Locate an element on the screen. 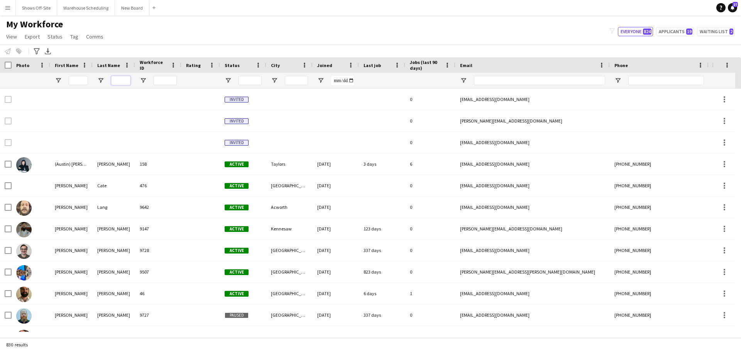  div: Acworth is located at coordinates (289, 207).